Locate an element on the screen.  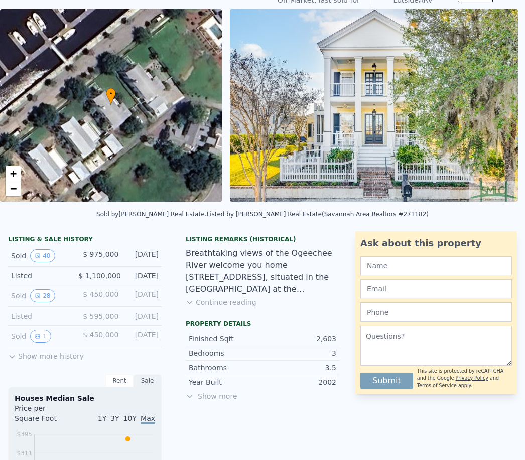
div: 2,603 is located at coordinates (299, 339).